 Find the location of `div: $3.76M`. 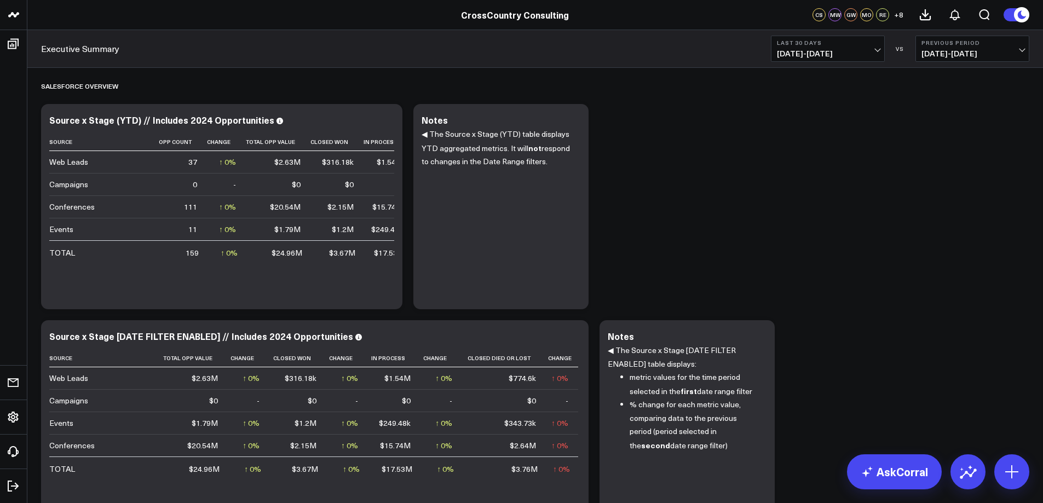

div: $3.76M is located at coordinates (525, 469).